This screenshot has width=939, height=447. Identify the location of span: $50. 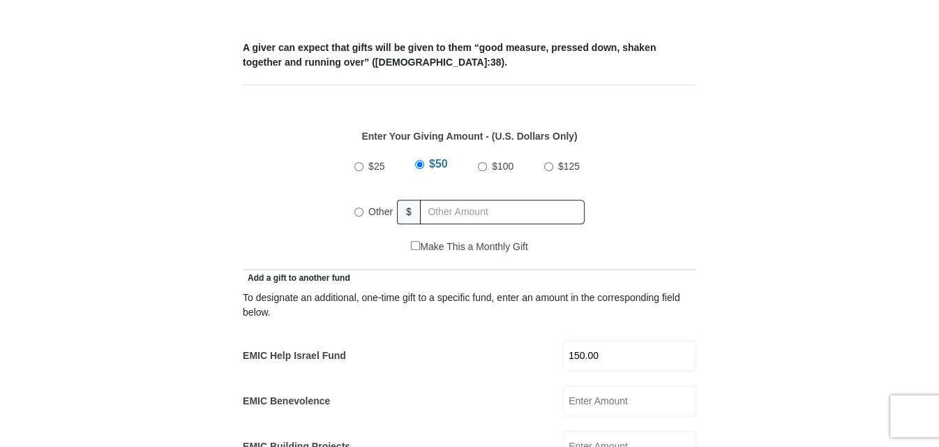
(438, 163).